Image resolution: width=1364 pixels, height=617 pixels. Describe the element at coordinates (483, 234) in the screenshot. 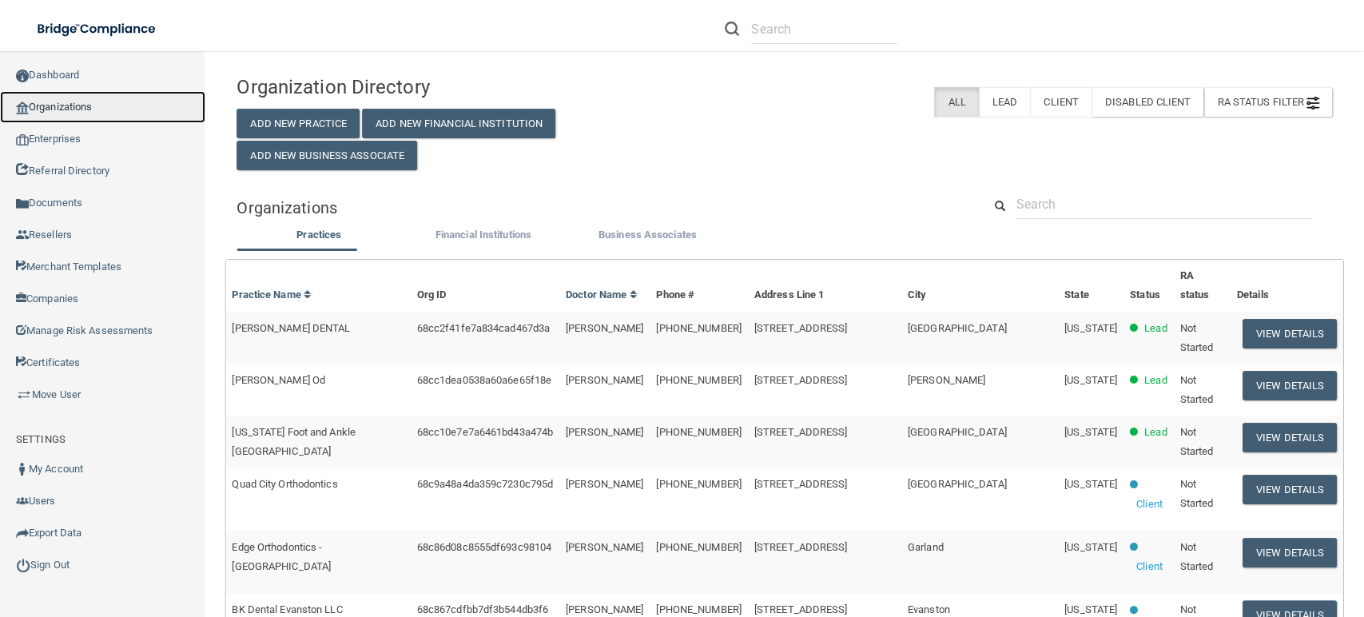

I see `span: Financial Institutions` at that location.